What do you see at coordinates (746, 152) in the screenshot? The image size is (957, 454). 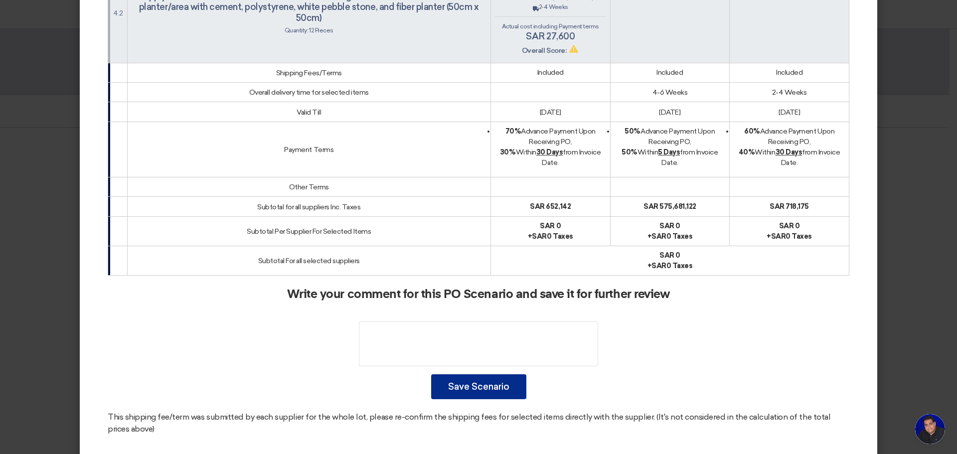 I see `font: 40%` at bounding box center [746, 152].